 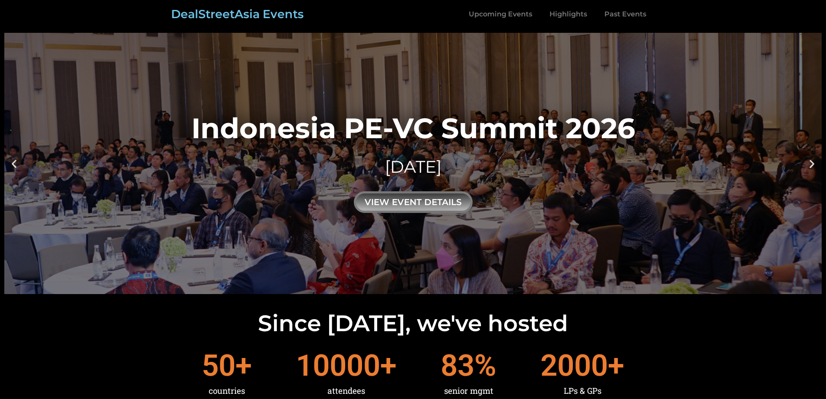 I want to click on span: Go to slide 1, so click(x=409, y=288).